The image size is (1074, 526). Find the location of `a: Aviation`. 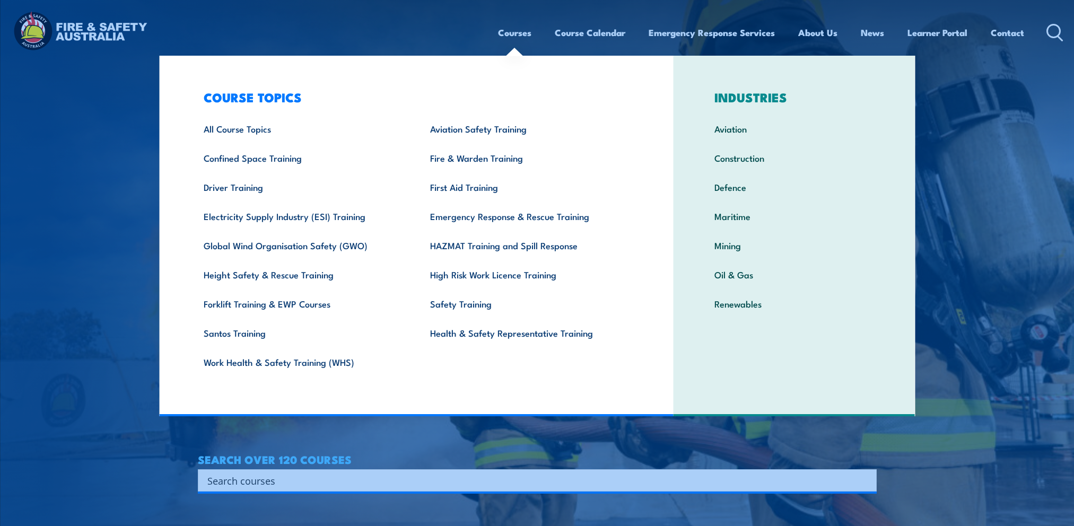

a: Aviation is located at coordinates (794, 128).